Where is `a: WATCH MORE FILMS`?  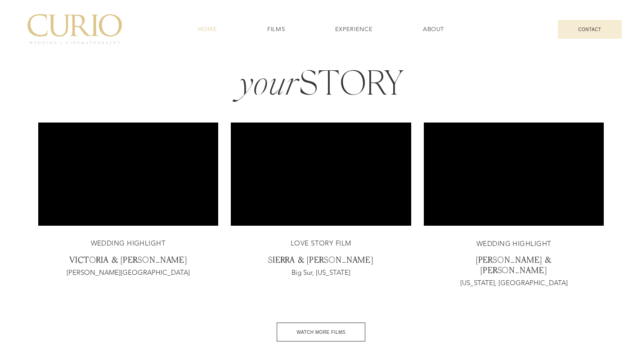 a: WATCH MORE FILMS is located at coordinates (321, 332).